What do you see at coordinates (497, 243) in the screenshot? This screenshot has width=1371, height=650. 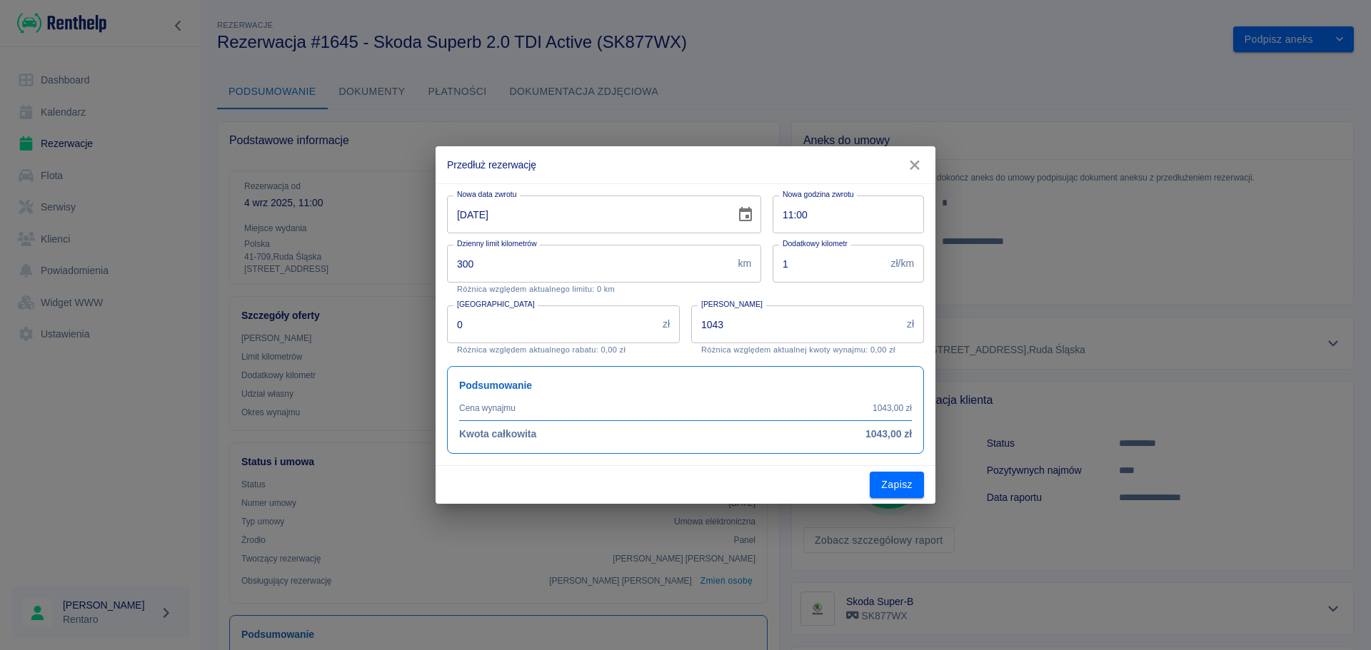 I see `label: Dzienny limit kilometrów` at bounding box center [497, 243].